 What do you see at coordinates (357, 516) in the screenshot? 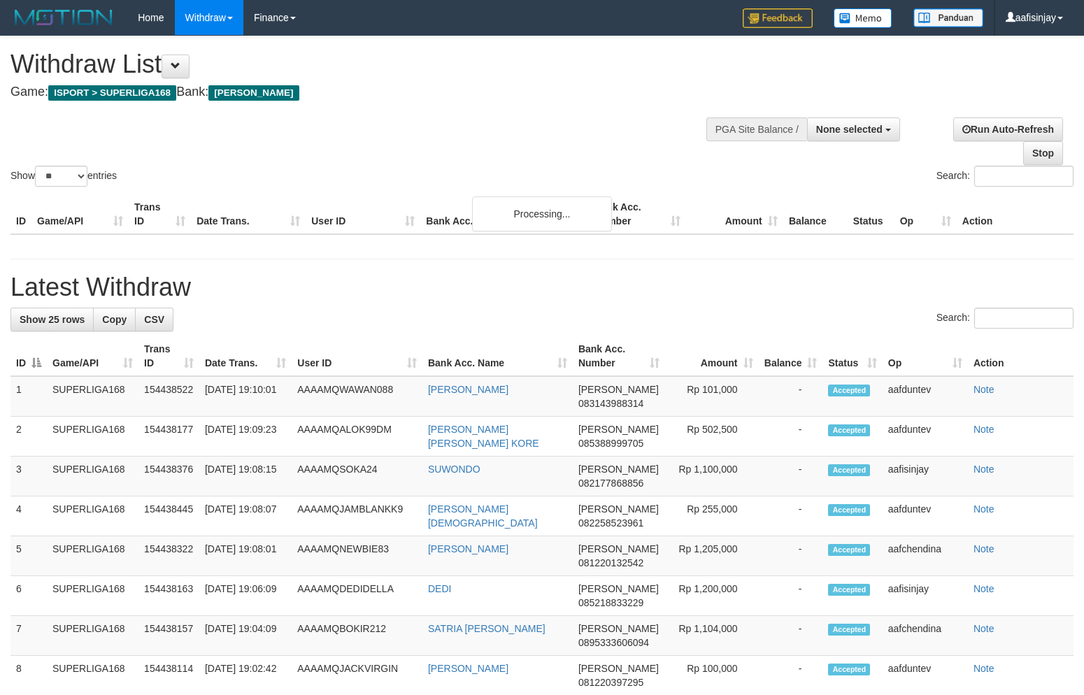
I see `td: AAAAMQJAMBLANKK9` at bounding box center [357, 516].